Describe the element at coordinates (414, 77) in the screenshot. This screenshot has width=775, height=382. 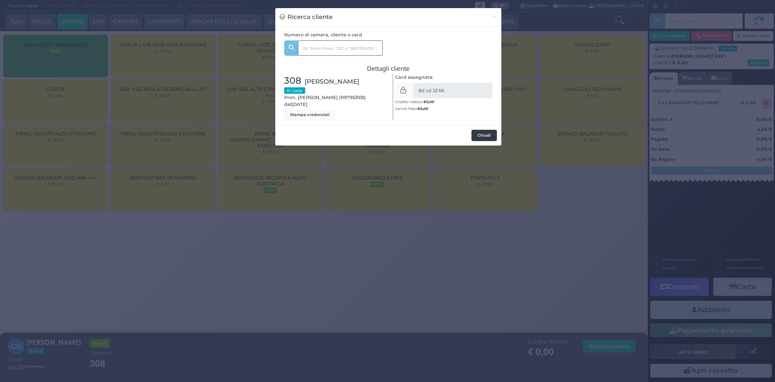
I see `label: Card assegnata:` at that location.